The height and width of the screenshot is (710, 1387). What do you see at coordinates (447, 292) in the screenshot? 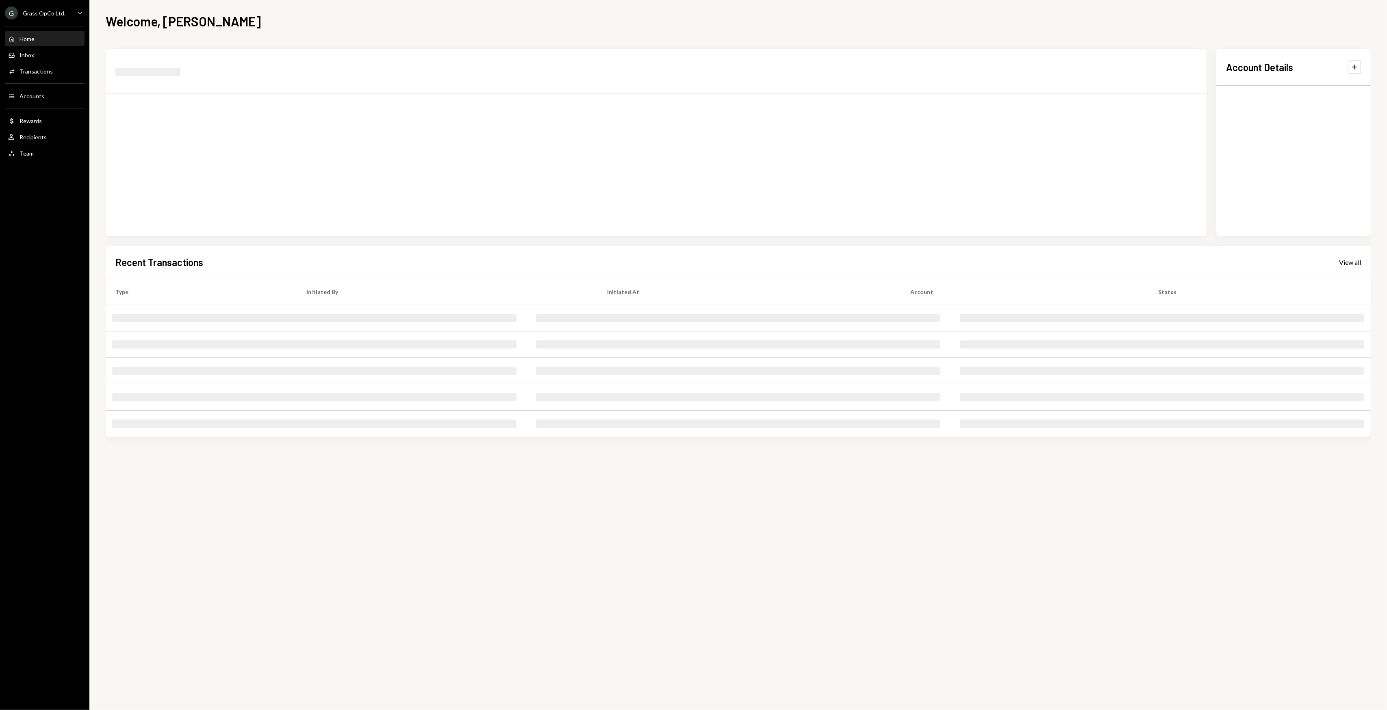
I see `th: Initiated By` at bounding box center [447, 292].